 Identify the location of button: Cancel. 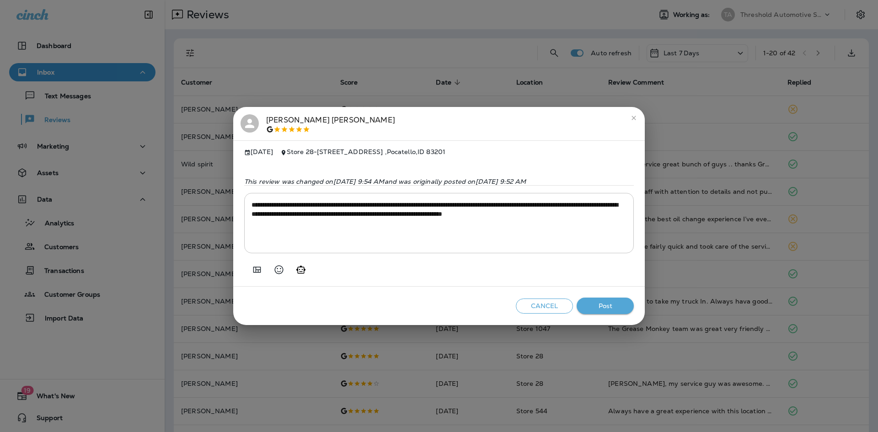
(544, 306).